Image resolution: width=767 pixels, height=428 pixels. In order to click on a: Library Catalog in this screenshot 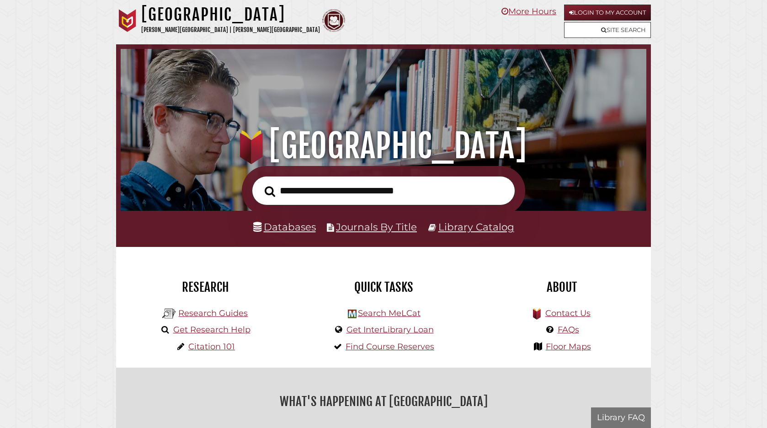, I will do `click(476, 227)`.